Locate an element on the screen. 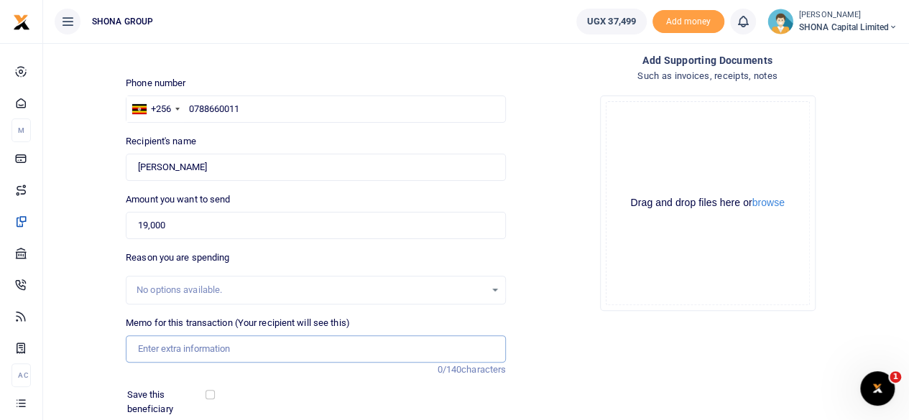 The width and height of the screenshot is (909, 420). li: Toup your wallet is located at coordinates (688, 22).